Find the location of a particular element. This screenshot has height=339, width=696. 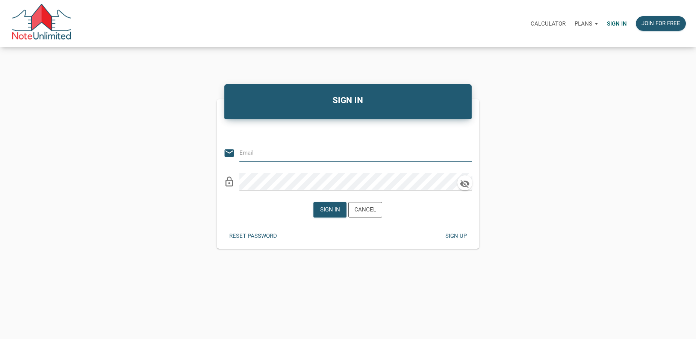

button: Sign in is located at coordinates (330, 209).